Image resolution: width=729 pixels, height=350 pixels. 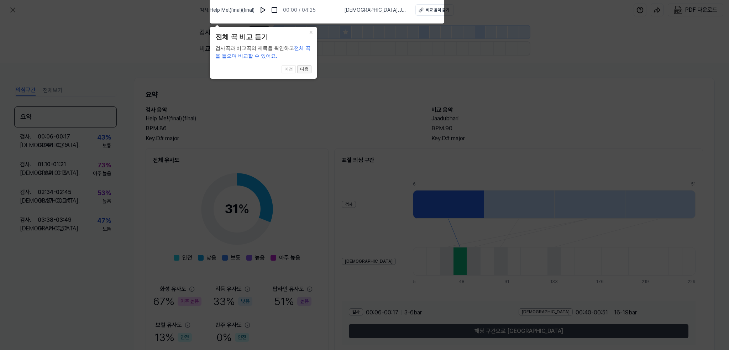 What do you see at coordinates (263, 52) in the screenshot?
I see `div: 검사곡과 비교곡의 제목을 확인하고` at bounding box center [263, 52].